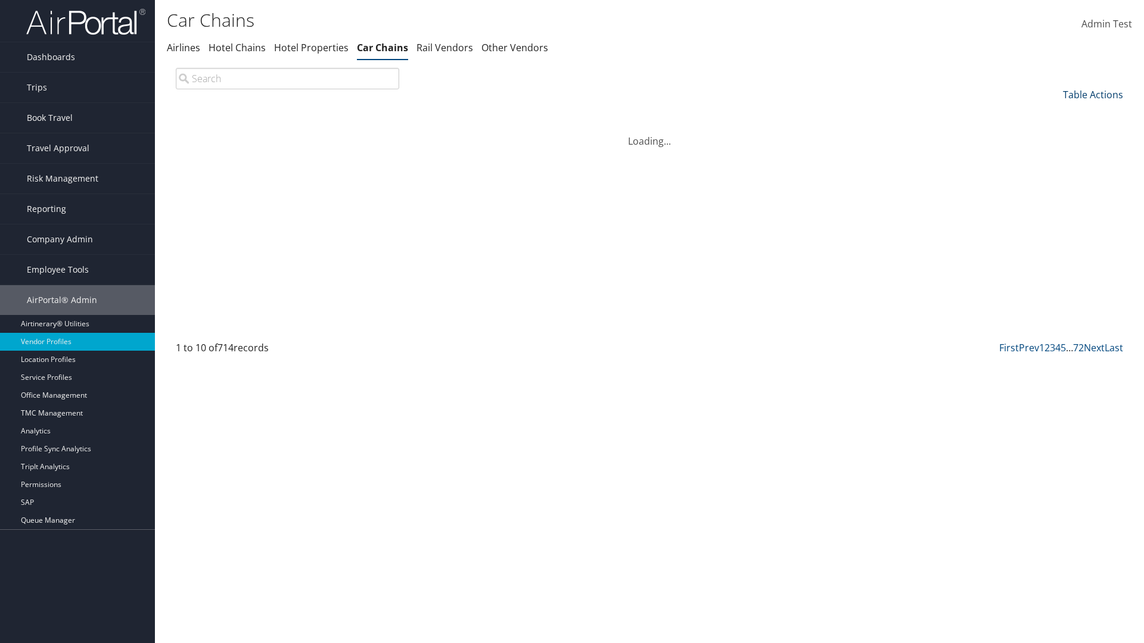 This screenshot has height=643, width=1144. Describe the element at coordinates (1041, 348) in the screenshot. I see `a: 1` at that location.